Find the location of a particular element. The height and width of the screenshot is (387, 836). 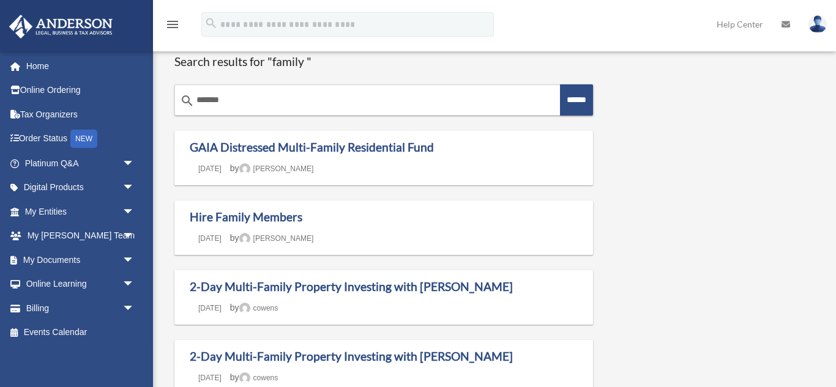

h1: Search results for "family " is located at coordinates (384, 62).